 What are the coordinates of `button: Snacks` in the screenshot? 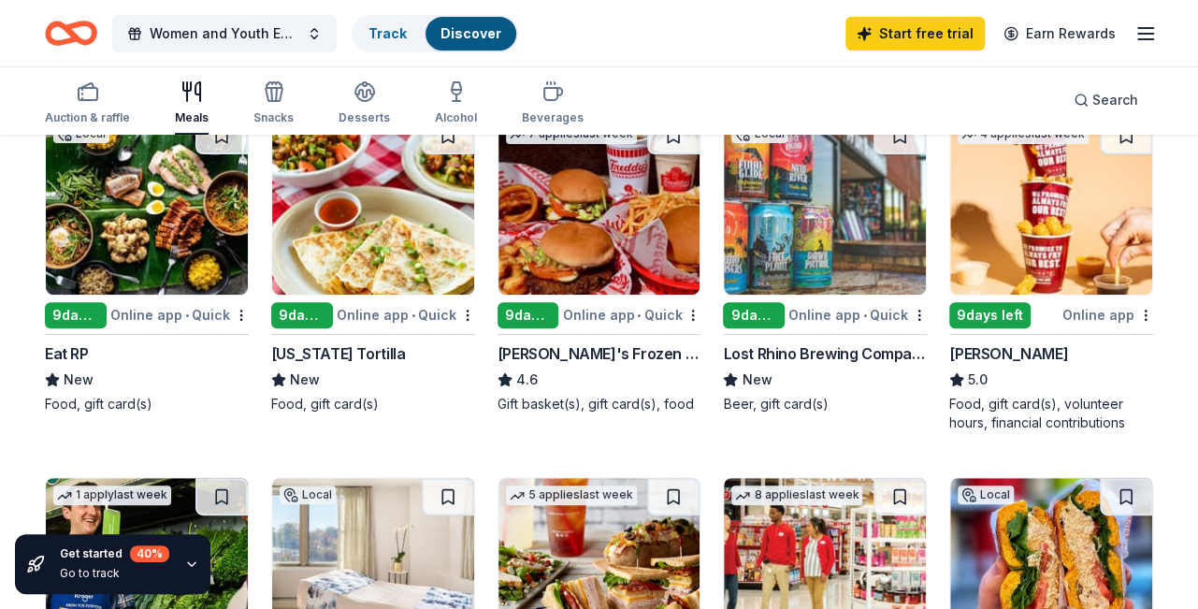 It's located at (273, 104).